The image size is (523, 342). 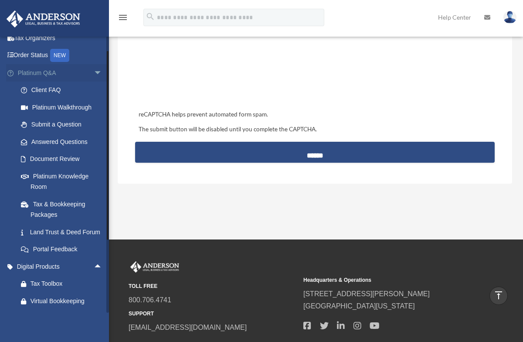 I want to click on a: Order StatusNEW, so click(x=61, y=55).